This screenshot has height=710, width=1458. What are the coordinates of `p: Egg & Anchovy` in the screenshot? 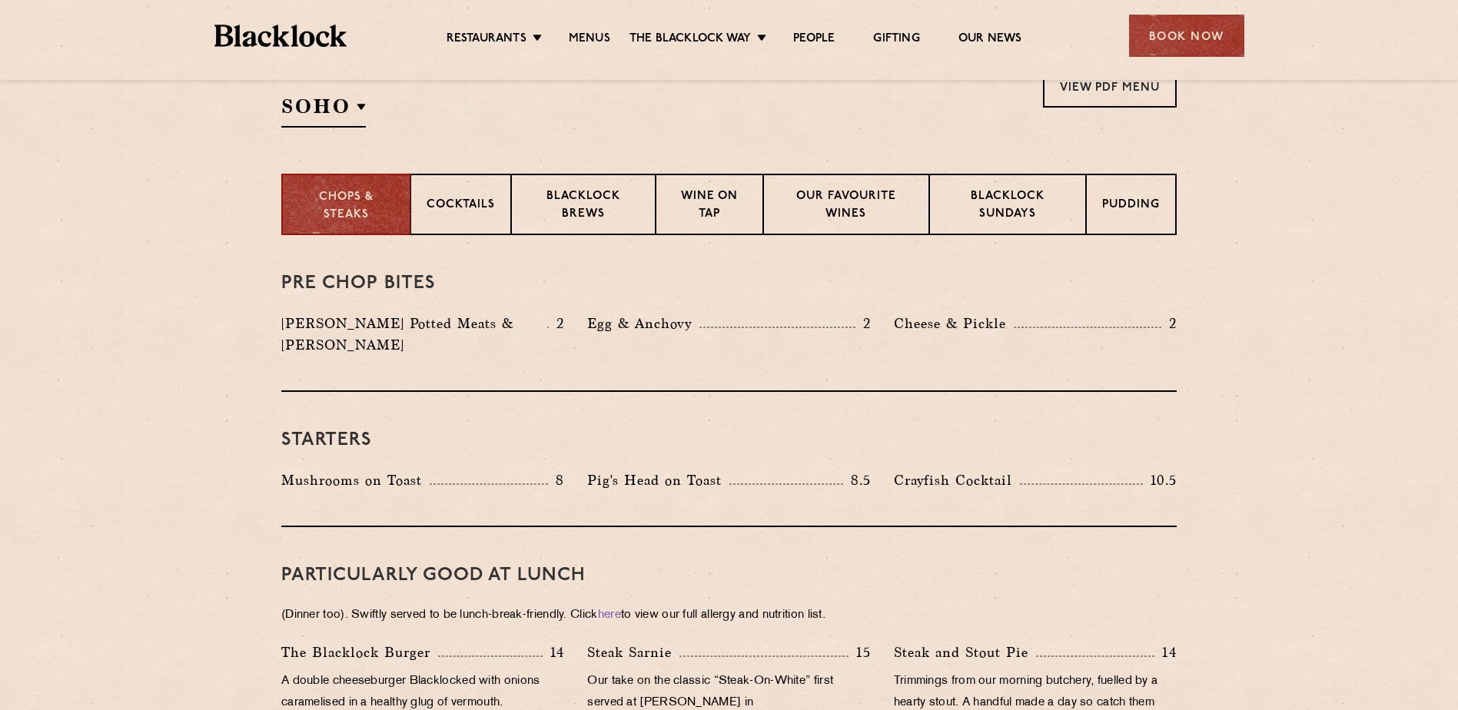 It's located at (643, 324).